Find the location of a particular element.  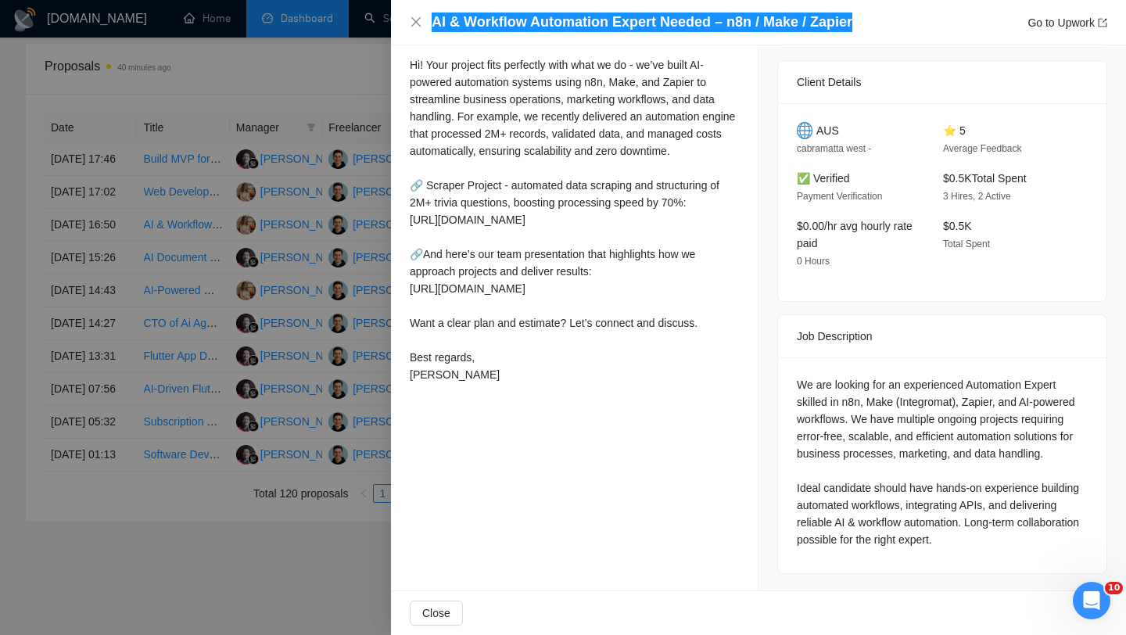

span: $0.5K Total Spent is located at coordinates (984, 178).